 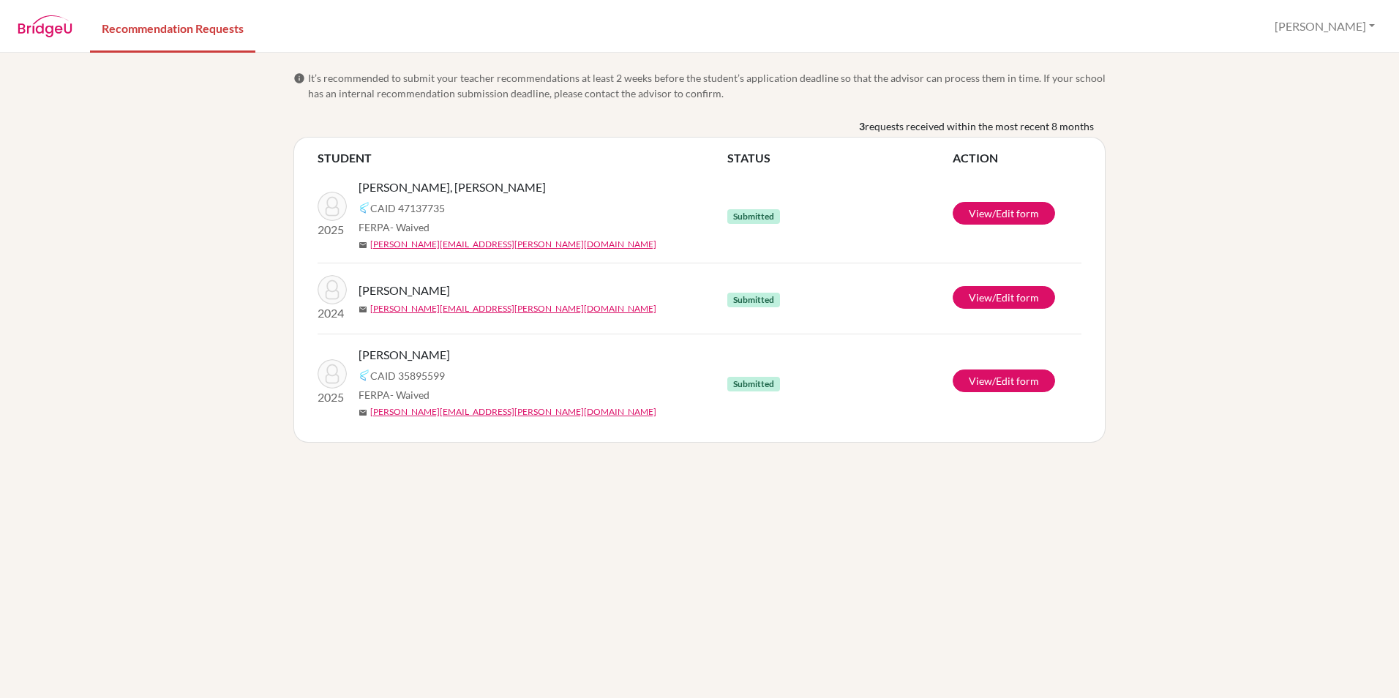 What do you see at coordinates (1017, 158) in the screenshot?
I see `th: ACTION` at bounding box center [1017, 158].